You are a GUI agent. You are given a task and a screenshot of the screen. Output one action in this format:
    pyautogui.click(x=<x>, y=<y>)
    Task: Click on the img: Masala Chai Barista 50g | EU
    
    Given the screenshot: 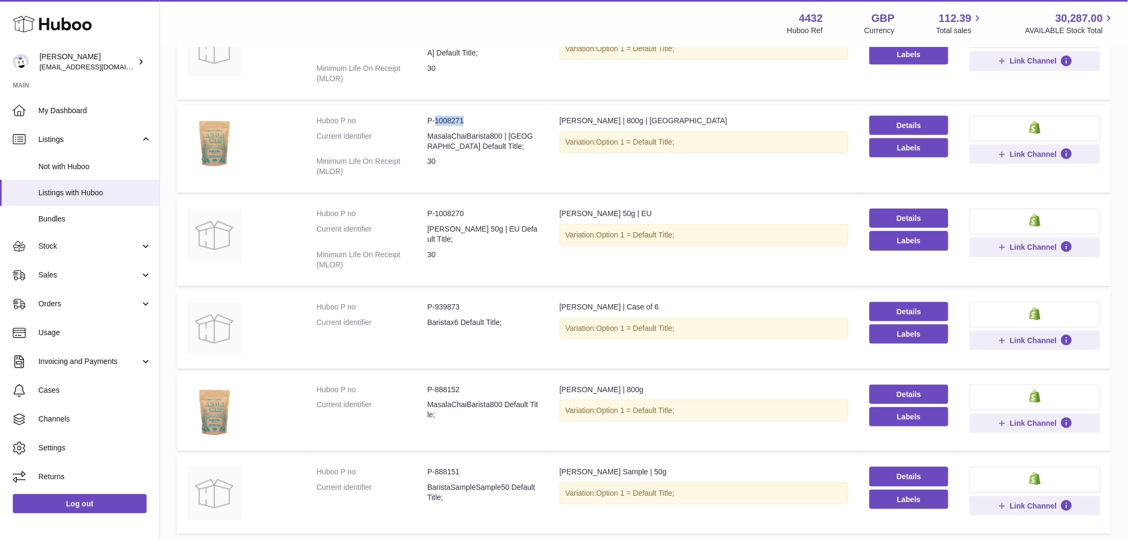 What is the action you would take?
    pyautogui.click(x=214, y=235)
    